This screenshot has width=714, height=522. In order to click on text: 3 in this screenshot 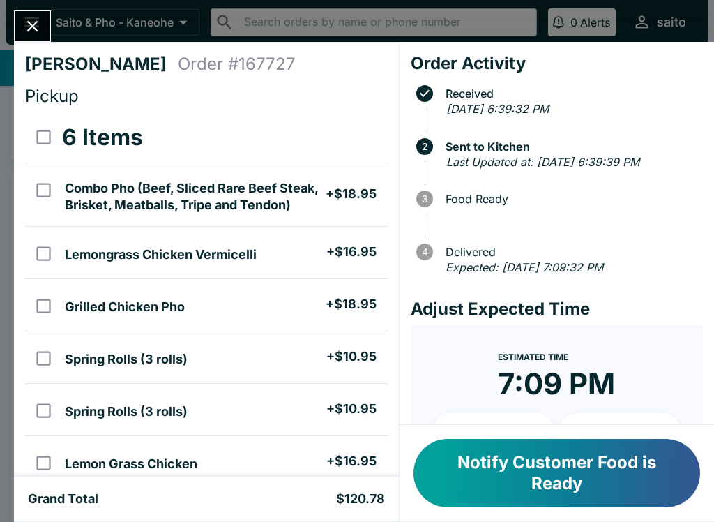, I will do `click(425, 199)`.